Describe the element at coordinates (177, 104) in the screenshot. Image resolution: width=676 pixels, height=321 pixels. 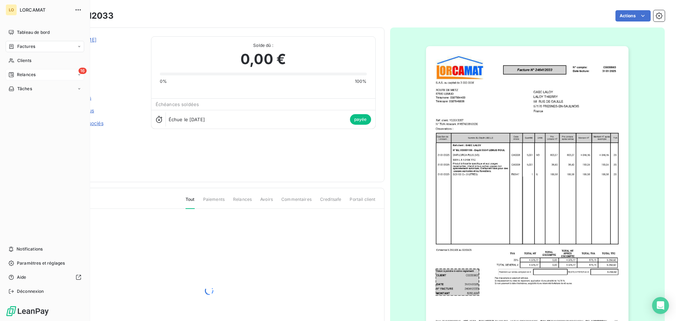
I see `span: Échéances soldées` at that location.